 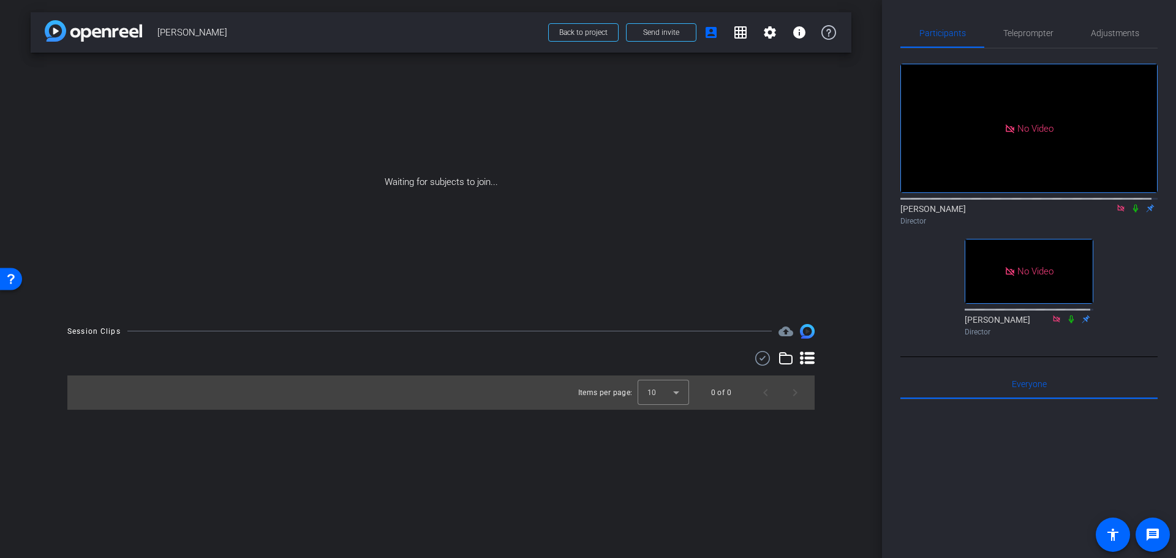 I want to click on mat-icon: accessibility, so click(x=1113, y=535).